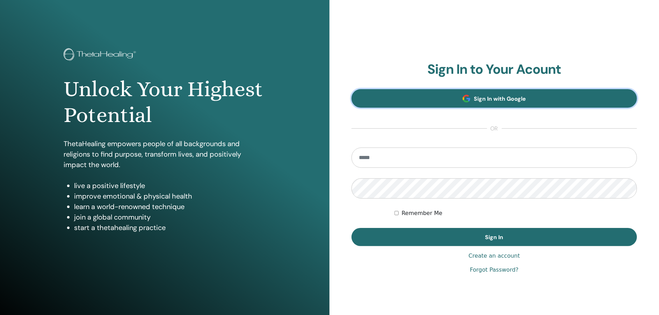 Image resolution: width=659 pixels, height=315 pixels. Describe the element at coordinates (500, 99) in the screenshot. I see `span: Sign In with Google` at that location.